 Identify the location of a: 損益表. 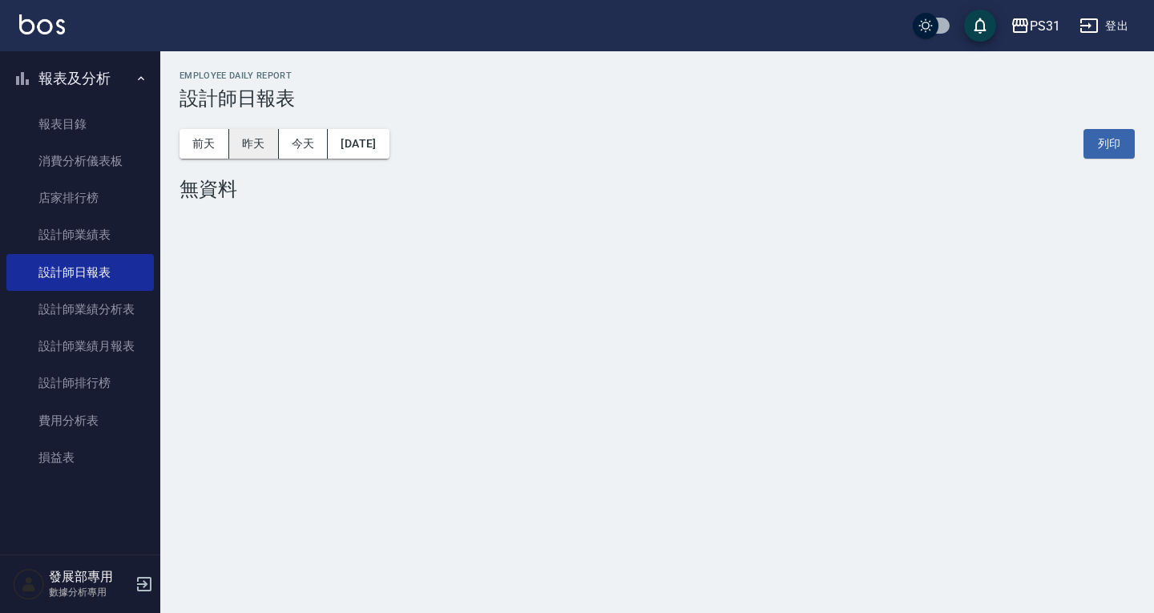
(80, 457).